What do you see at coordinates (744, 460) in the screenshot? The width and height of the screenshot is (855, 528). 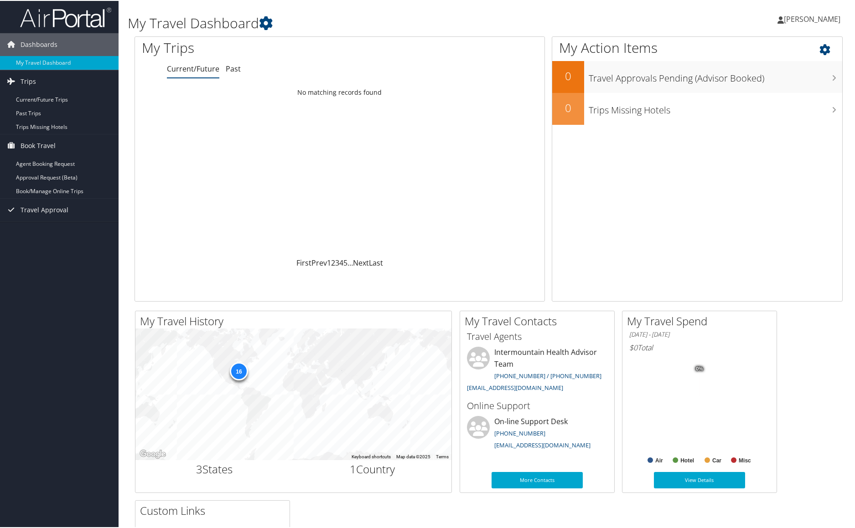 I see `text: Misc` at bounding box center [744, 460].